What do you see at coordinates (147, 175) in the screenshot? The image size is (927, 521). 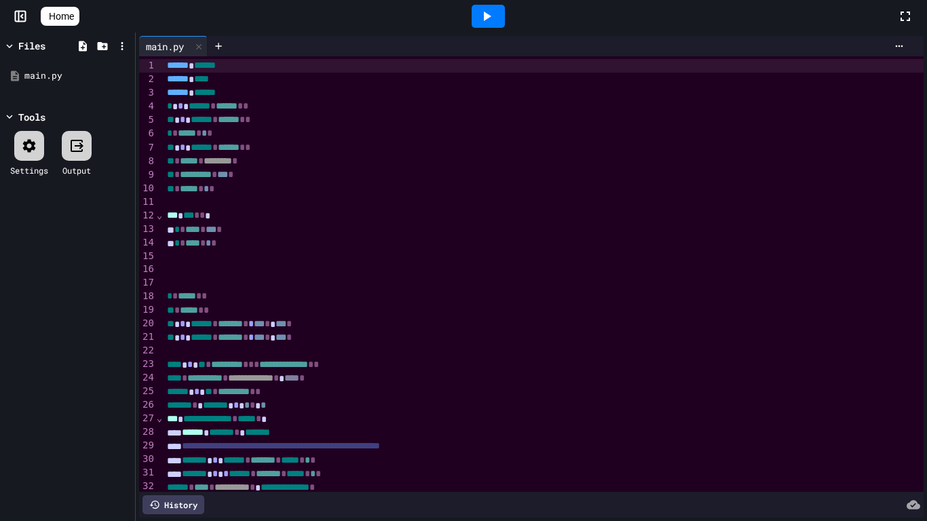 I see `div: 9` at bounding box center [147, 175].